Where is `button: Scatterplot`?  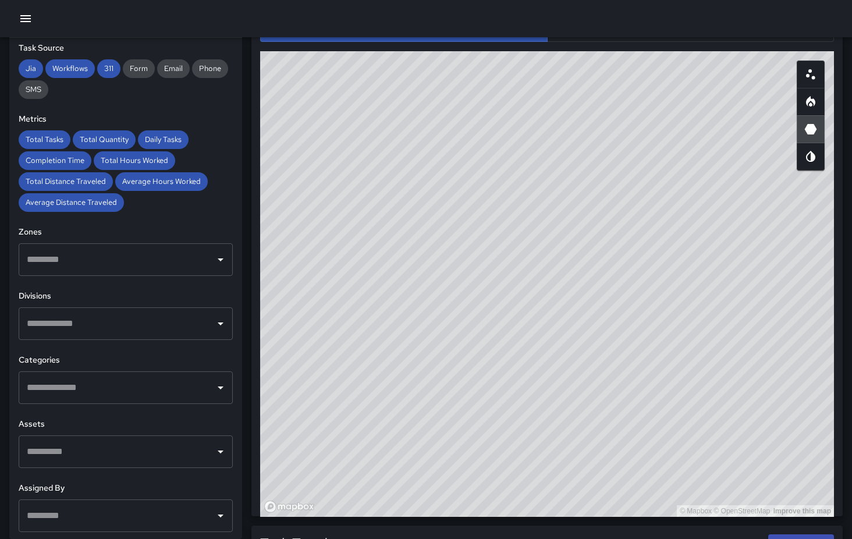 button: Scatterplot is located at coordinates (811, 75).